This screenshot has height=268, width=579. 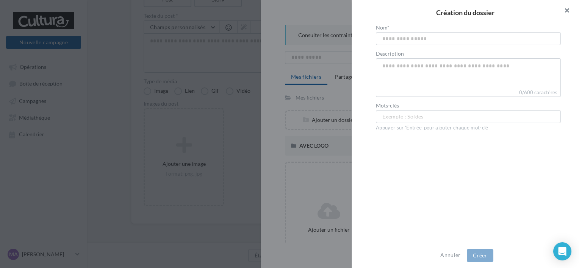 What do you see at coordinates (468, 54) in the screenshot?
I see `label: Description` at bounding box center [468, 54].